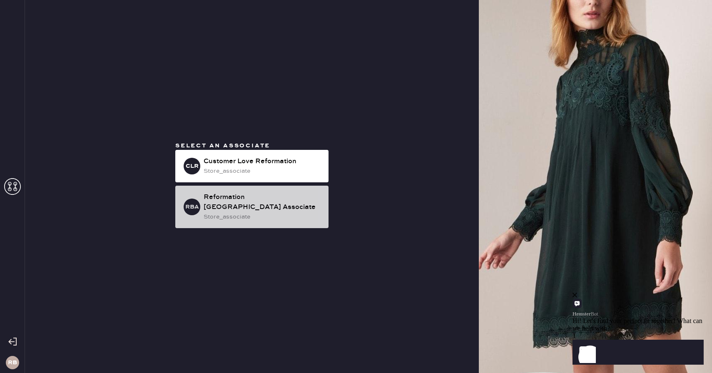  I want to click on div: Customer Love Reformation, so click(263, 162).